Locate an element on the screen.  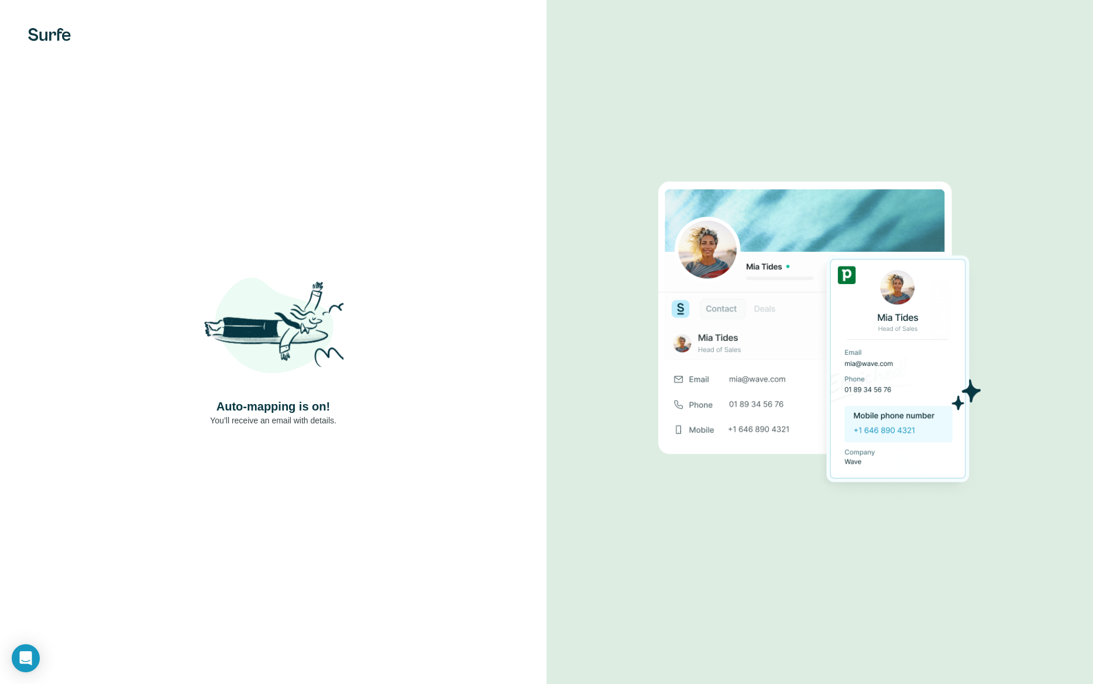
img: Download Success is located at coordinates (820, 341).